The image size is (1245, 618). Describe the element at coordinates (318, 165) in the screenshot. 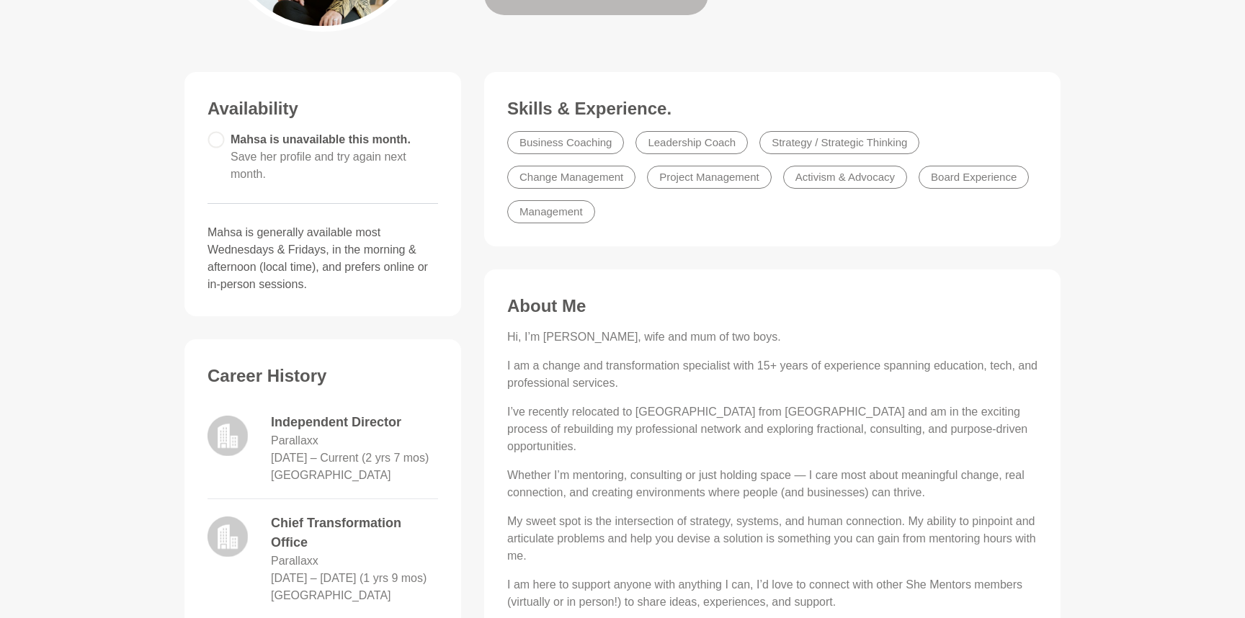

I see `span: Save her profile and try again next month.` at that location.